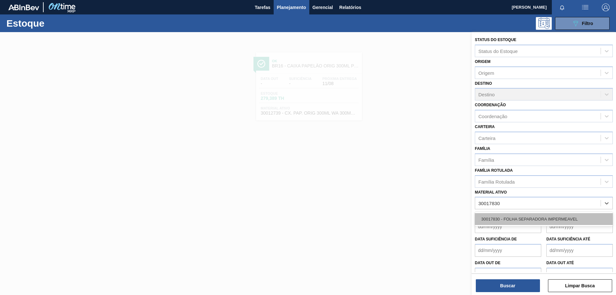  I want to click on label: Data suficiência até, so click(568, 239).